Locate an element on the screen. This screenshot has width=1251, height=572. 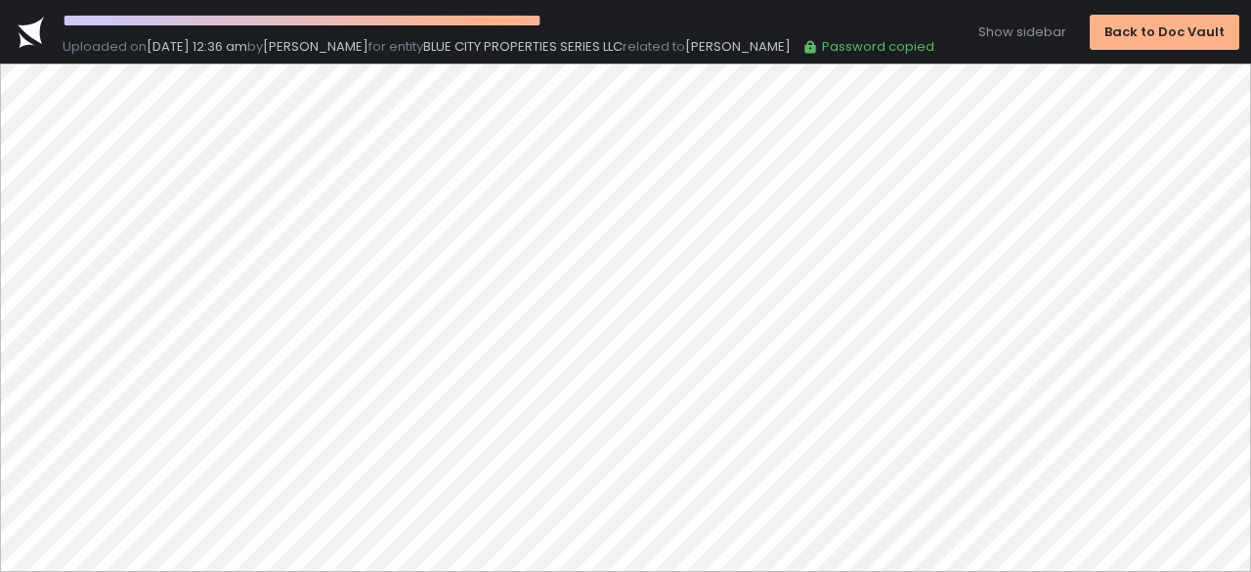
span: BLUE CITY PROPERTIES SERIES LLC is located at coordinates (523, 46).